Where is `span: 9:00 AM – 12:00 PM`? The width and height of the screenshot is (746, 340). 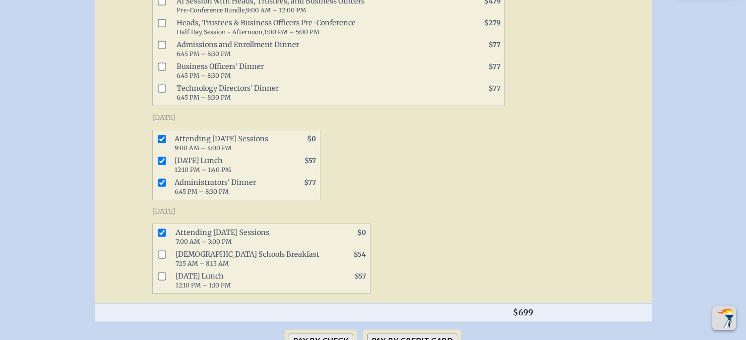
span: 9:00 AM – 12:00 PM is located at coordinates (276, 10).